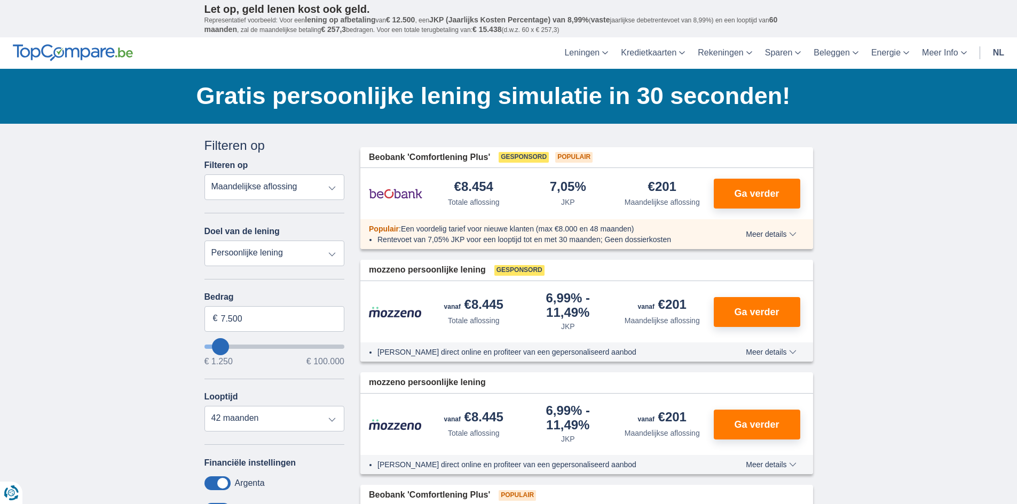 Image resolution: width=1017 pixels, height=504 pixels. What do you see at coordinates (250, 463) in the screenshot?
I see `label: Financiële instellingen` at bounding box center [250, 463].